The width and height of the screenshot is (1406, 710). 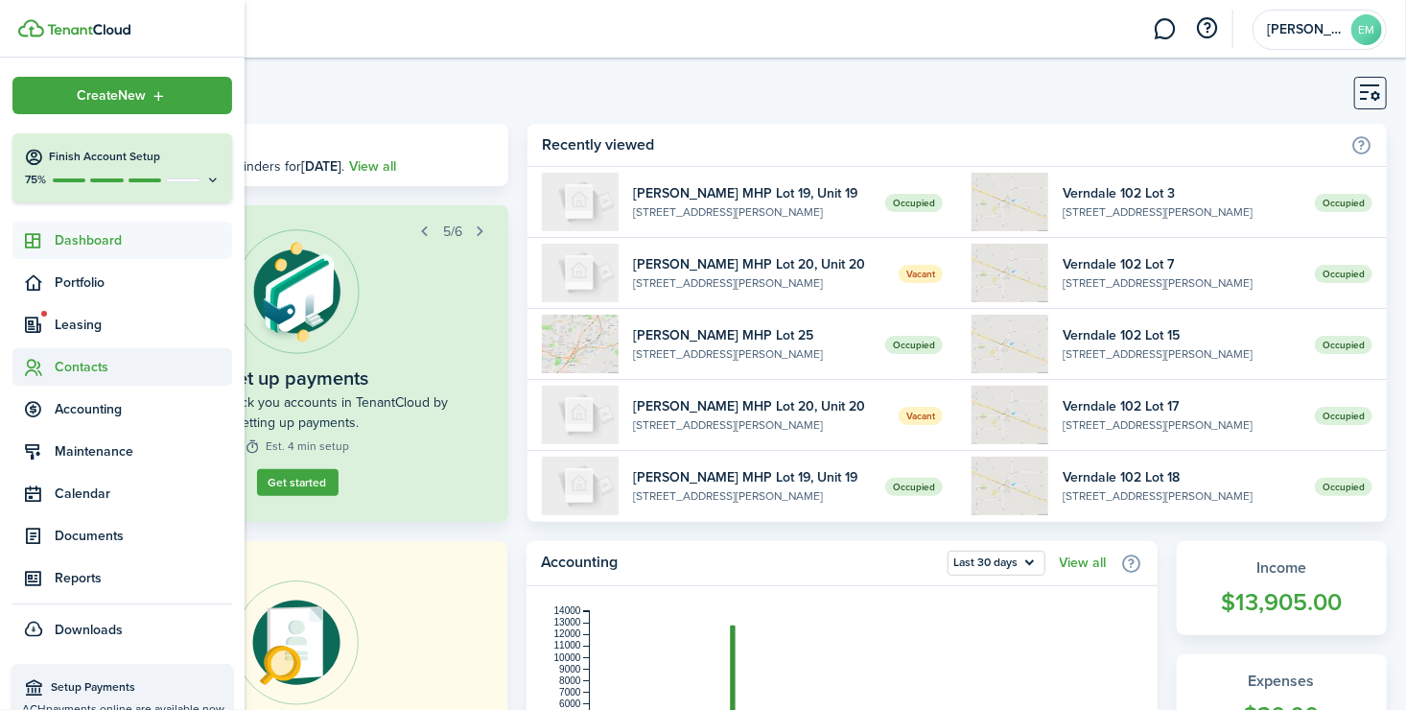 What do you see at coordinates (567, 611) in the screenshot?
I see `tspan: 14000` at bounding box center [567, 611].